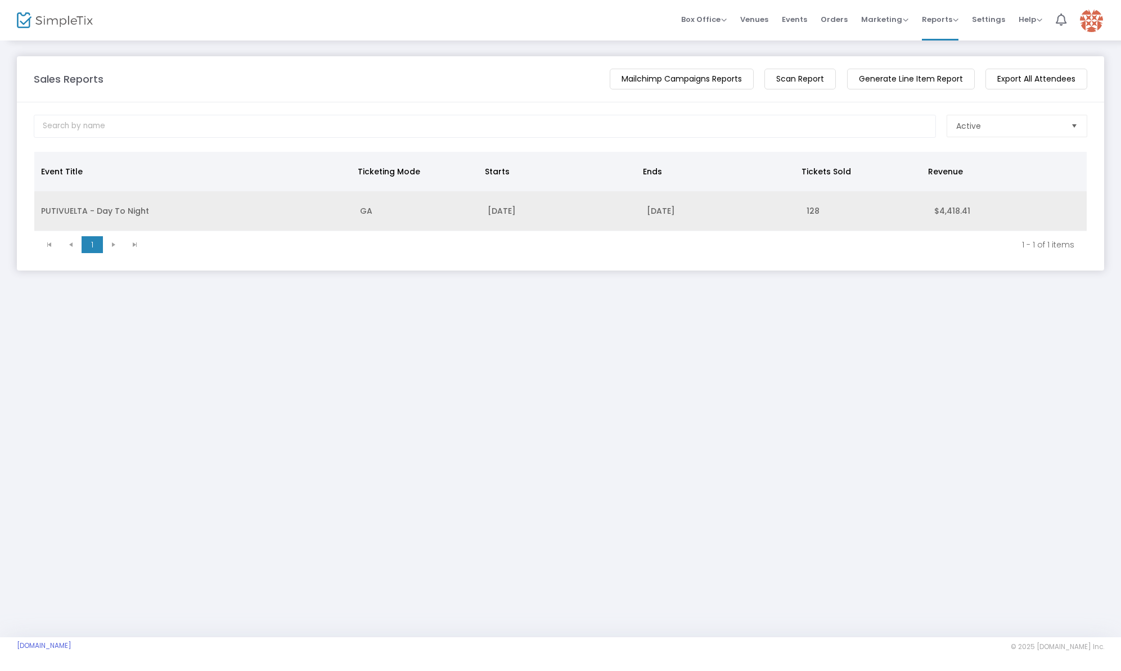 The height and width of the screenshot is (671, 1121). Describe the element at coordinates (910, 79) in the screenshot. I see `m-button: Generate Line Item Report` at that location.